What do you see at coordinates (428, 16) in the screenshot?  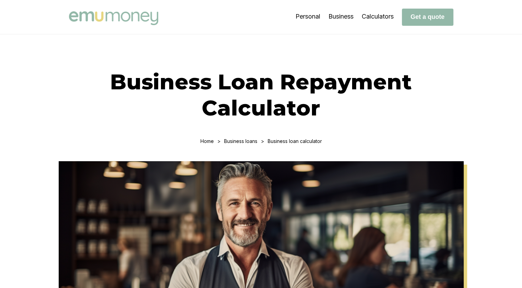 I see `a: Get a quote` at bounding box center [428, 16].